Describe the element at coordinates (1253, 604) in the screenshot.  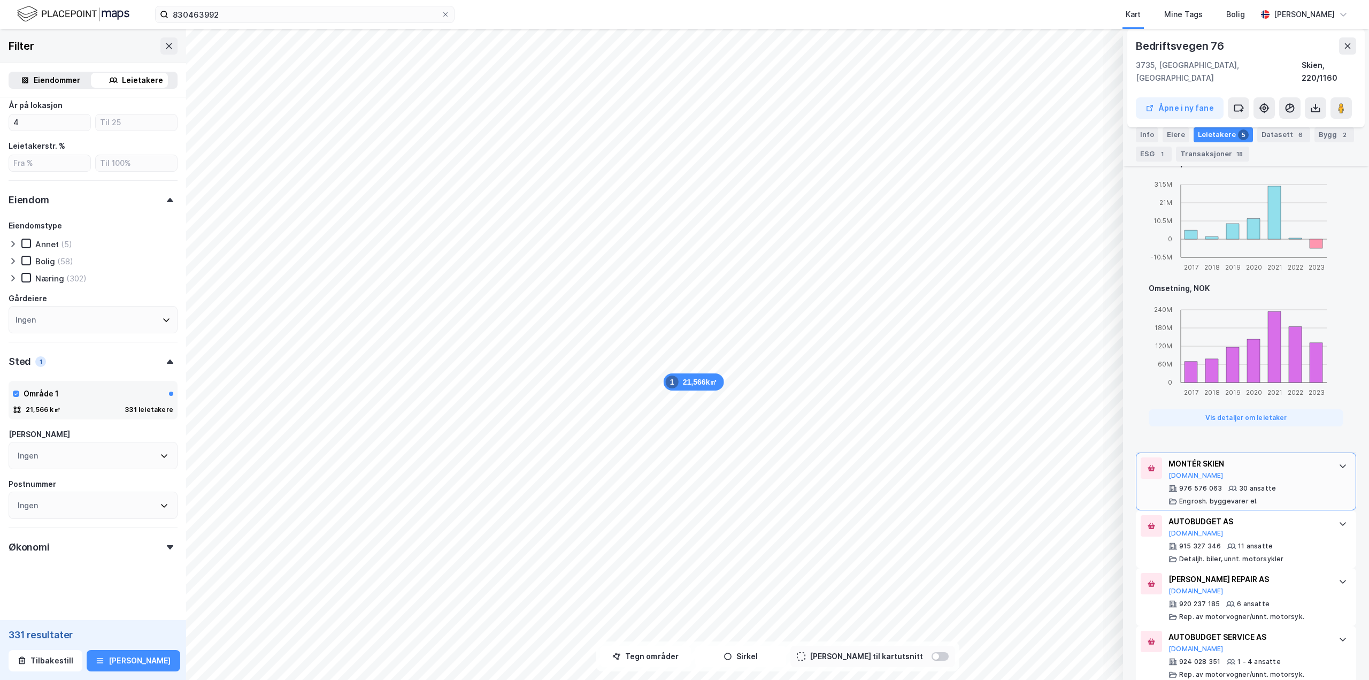
I see `div: 6 ansatte` at that location.